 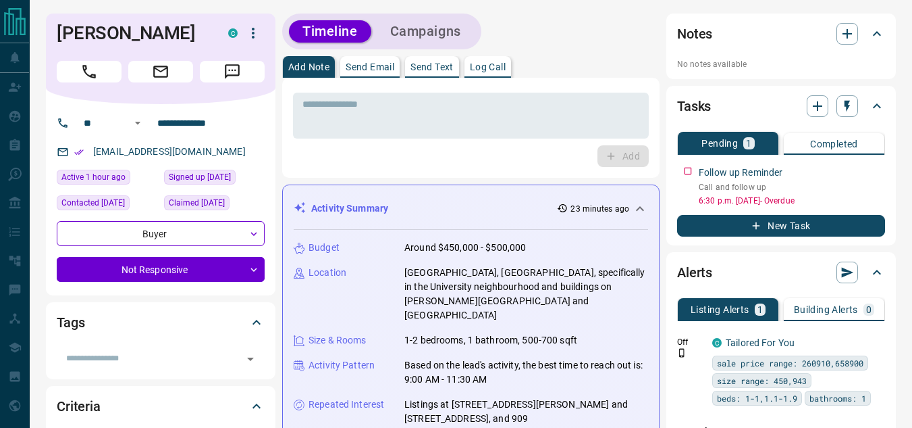 I want to click on p: No notes available, so click(x=781, y=64).